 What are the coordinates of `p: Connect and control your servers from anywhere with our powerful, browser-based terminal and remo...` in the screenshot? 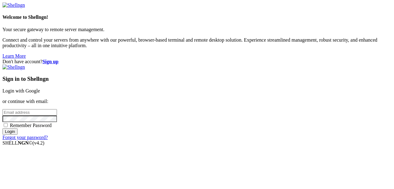 It's located at (197, 43).